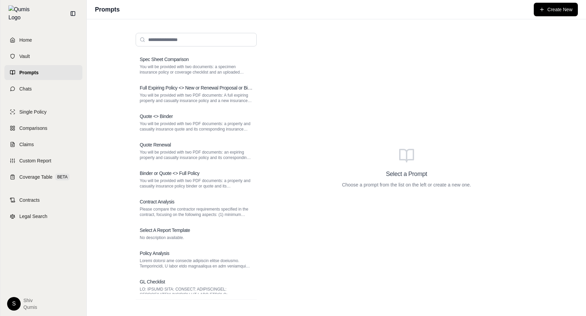  Describe the element at coordinates (33, 112) in the screenshot. I see `span: Single Policy` at that location.